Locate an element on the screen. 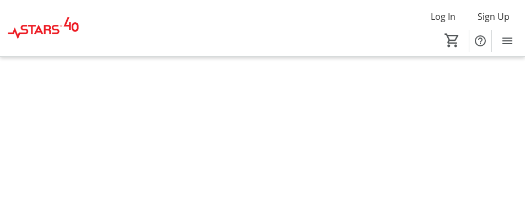  button: Help is located at coordinates (480, 41).